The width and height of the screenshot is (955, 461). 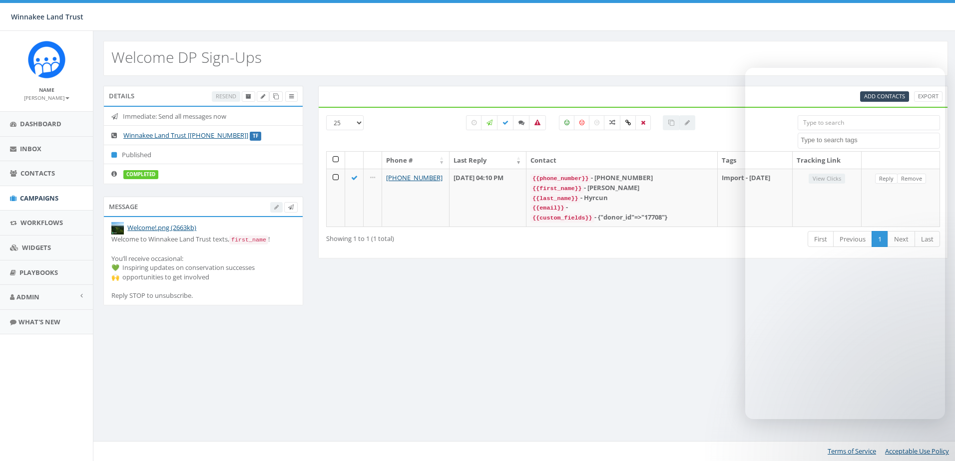 What do you see at coordinates (203, 96) in the screenshot?
I see `div: Details` at bounding box center [203, 96].